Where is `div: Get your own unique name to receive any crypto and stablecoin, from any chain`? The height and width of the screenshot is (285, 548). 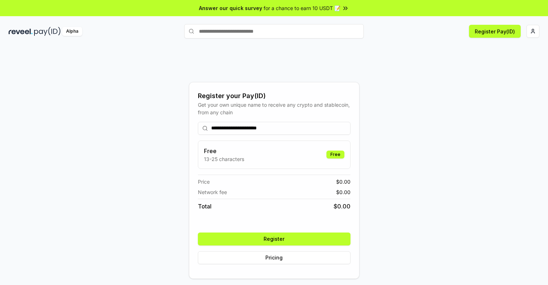
div: Get your own unique name to receive any crypto and stablecoin, from any chain is located at coordinates (274, 108).